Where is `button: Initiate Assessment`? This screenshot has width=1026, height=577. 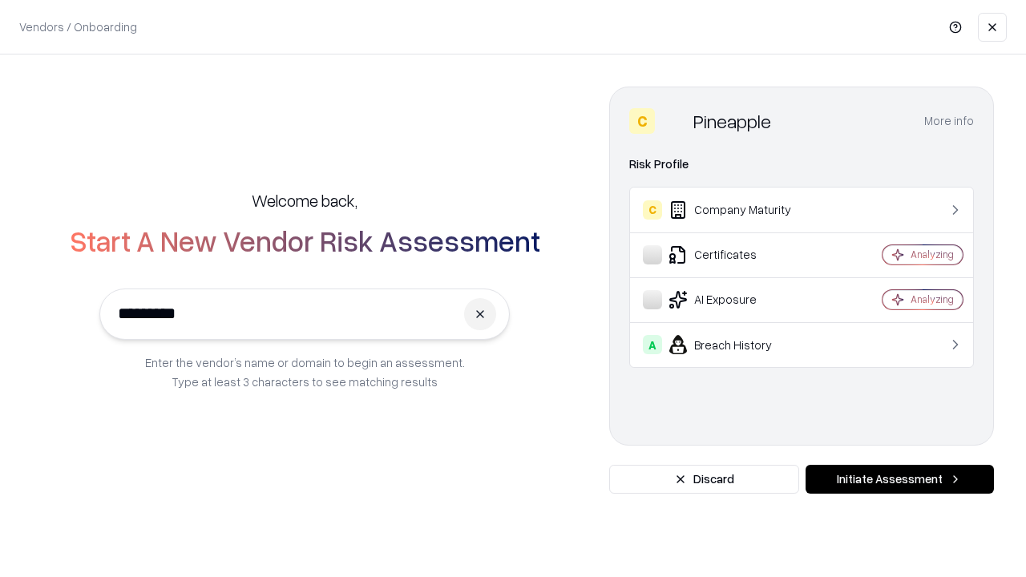 button: Initiate Assessment is located at coordinates (899, 479).